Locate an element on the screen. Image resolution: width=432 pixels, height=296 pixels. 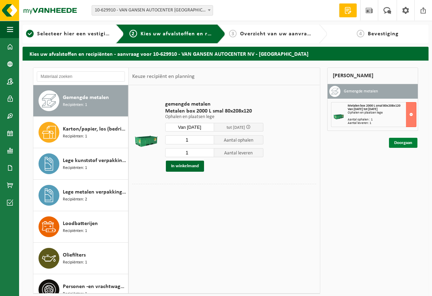
div: Keuze recipiënt en planning is located at coordinates (163, 77).